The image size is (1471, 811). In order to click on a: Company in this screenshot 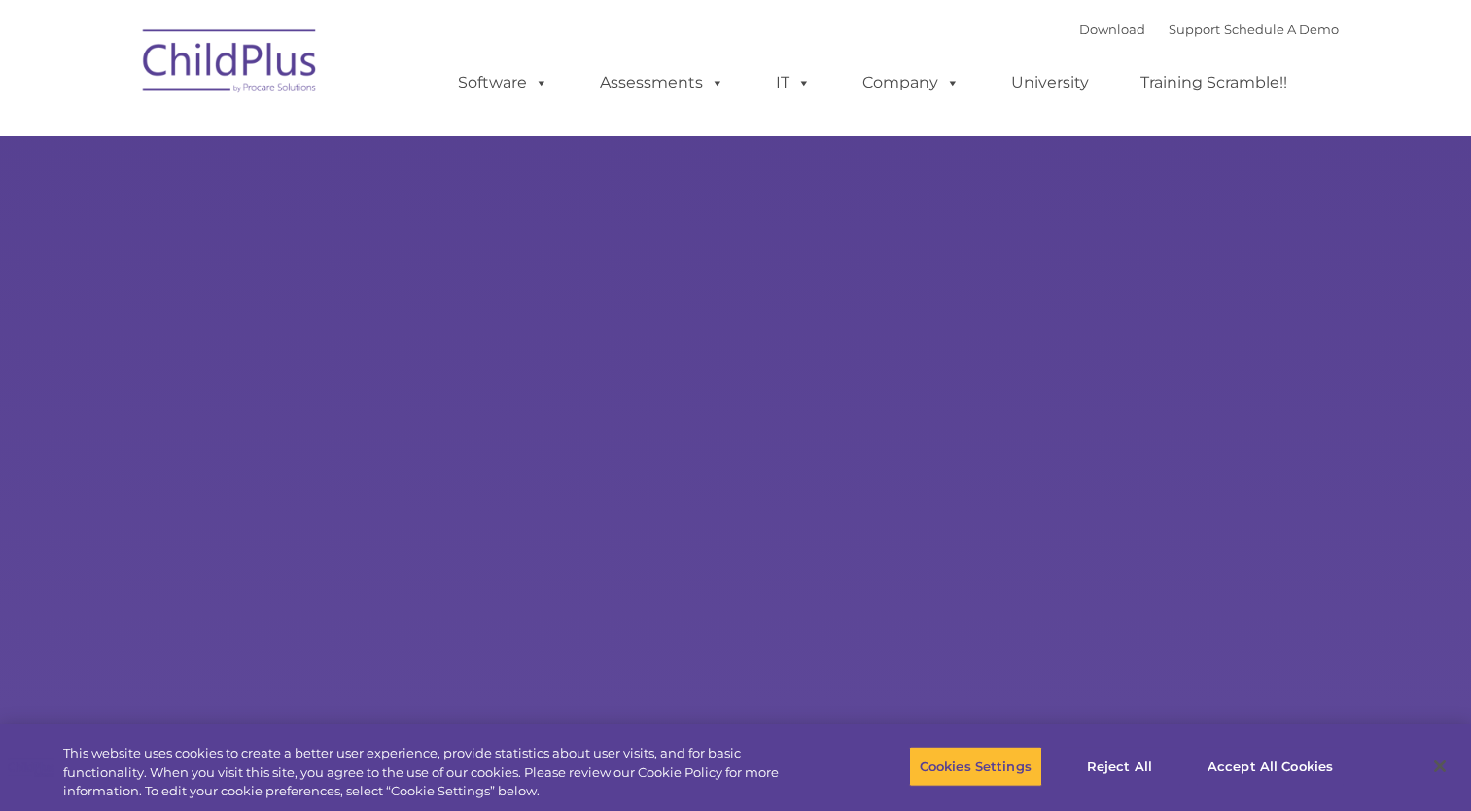, I will do `click(911, 83)`.